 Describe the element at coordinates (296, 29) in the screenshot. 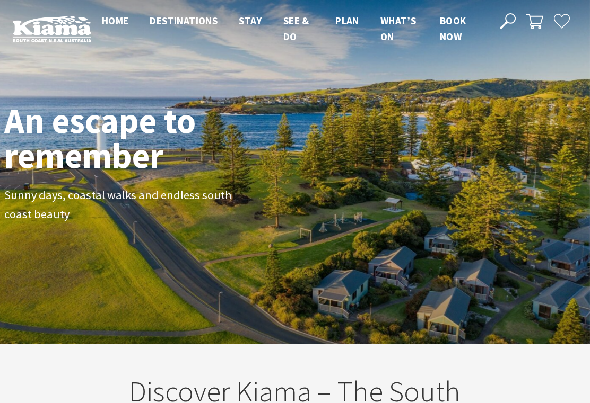

I see `span: See & Do` at that location.